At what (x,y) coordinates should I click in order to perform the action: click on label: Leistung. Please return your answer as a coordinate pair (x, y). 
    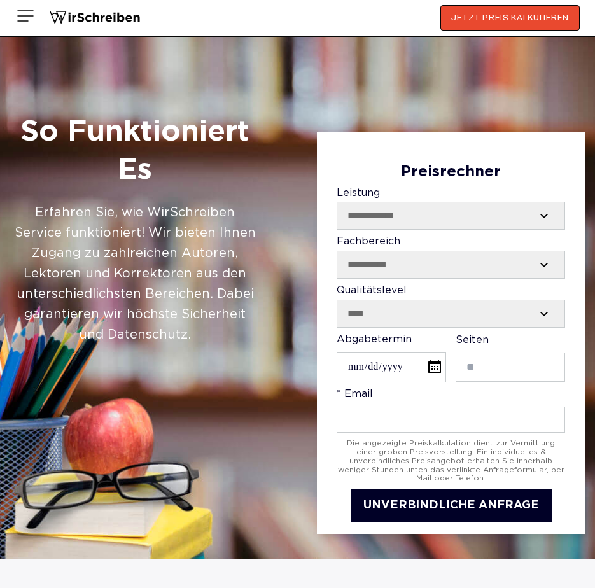
    Looking at the image, I should click on (450, 209).